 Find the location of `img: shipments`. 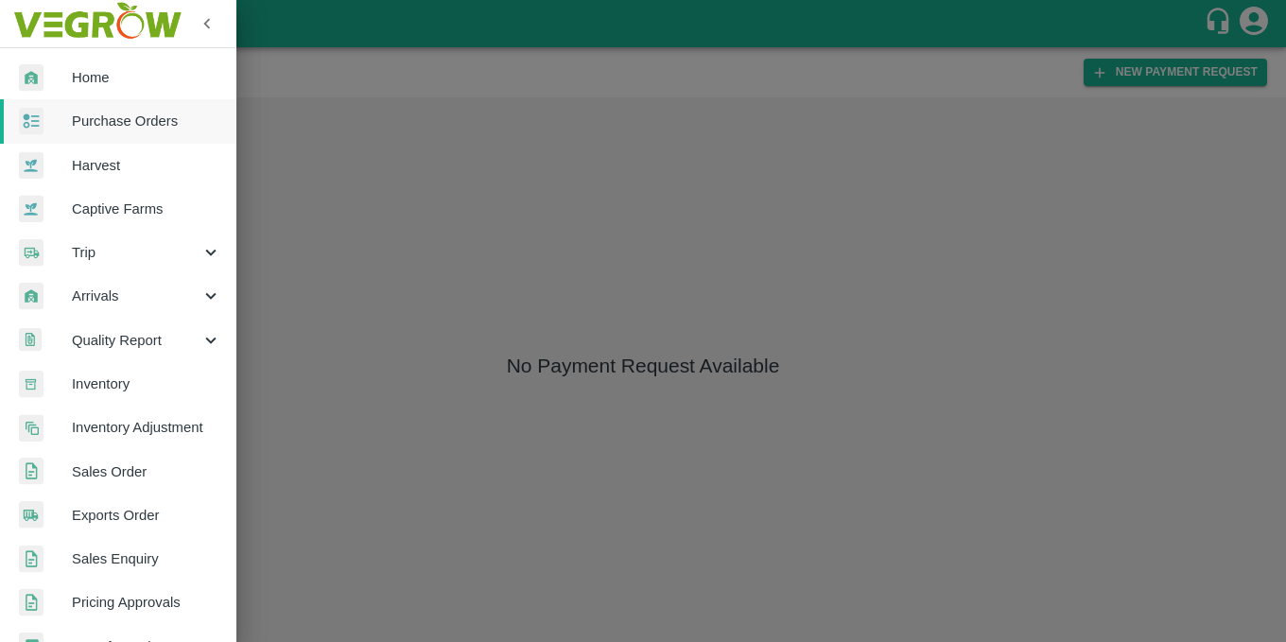

img: shipments is located at coordinates (31, 514).